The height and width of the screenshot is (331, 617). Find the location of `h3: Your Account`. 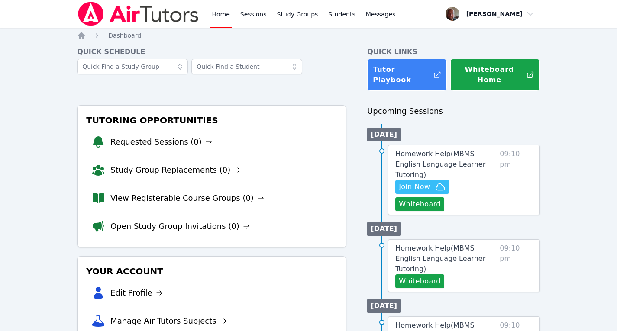

h3: Your Account is located at coordinates (212, 272).